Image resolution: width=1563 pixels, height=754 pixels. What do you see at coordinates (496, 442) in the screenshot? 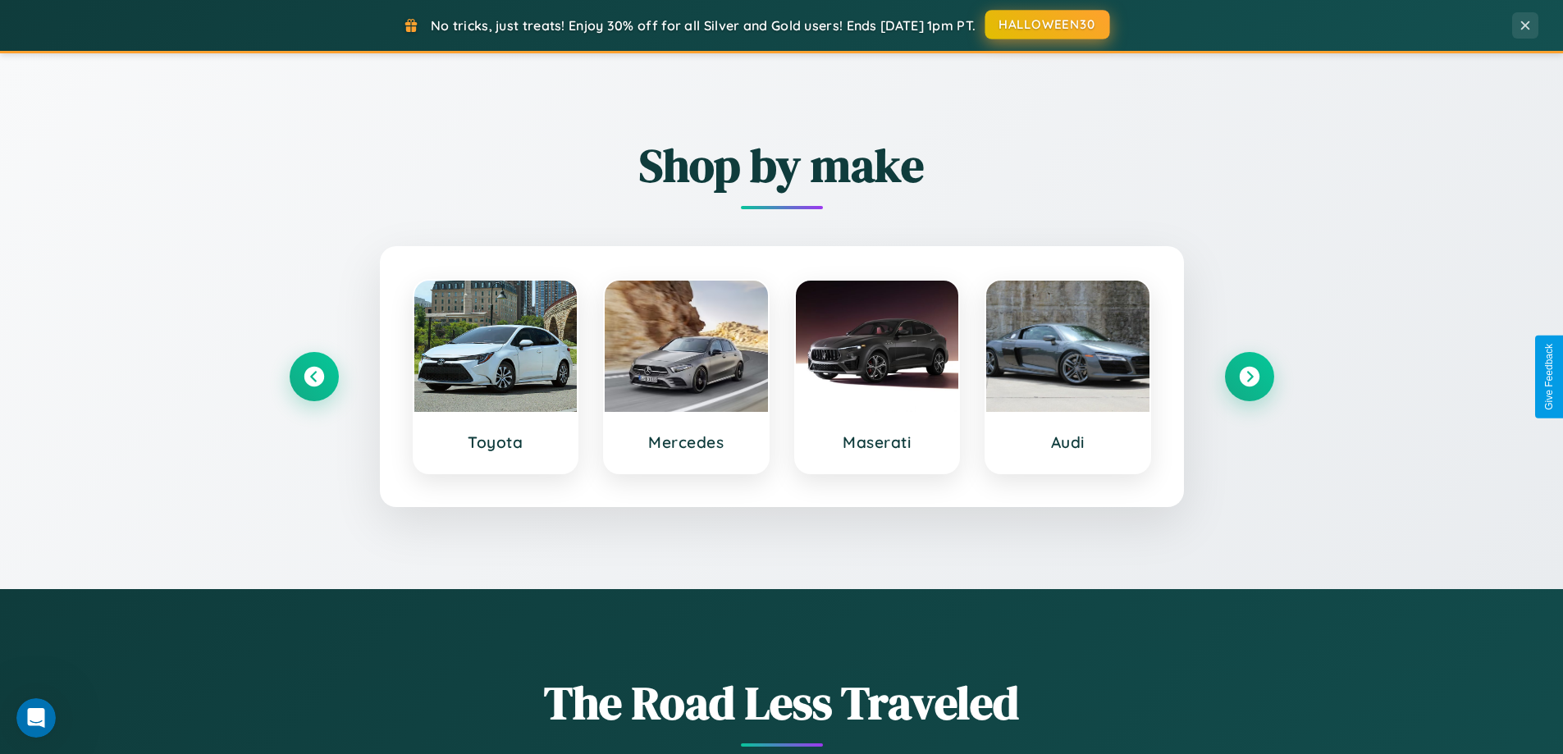
I see `h3: Toyota` at bounding box center [496, 442].